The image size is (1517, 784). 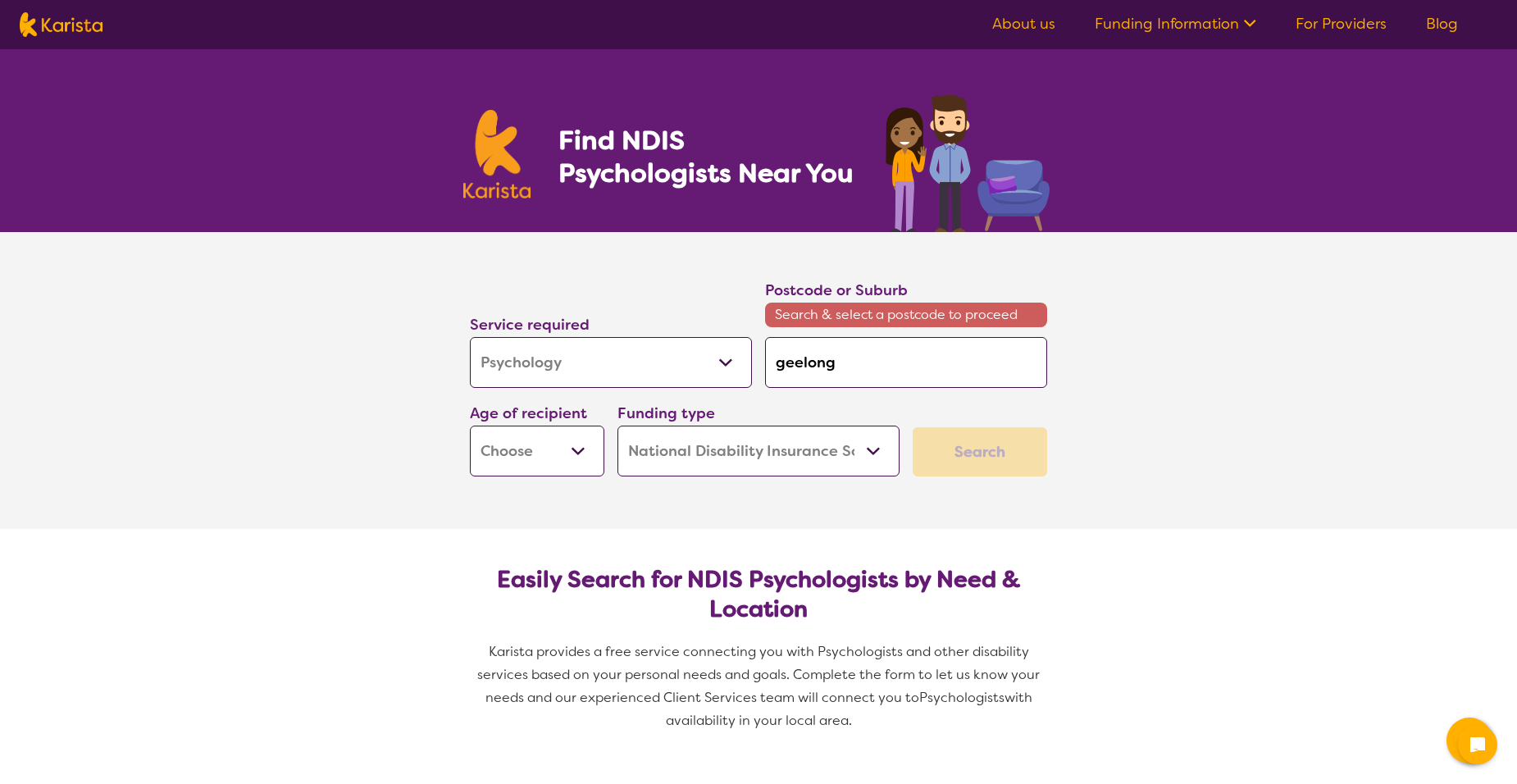 What do you see at coordinates (1175, 24) in the screenshot?
I see `a: Funding Information` at bounding box center [1175, 24].